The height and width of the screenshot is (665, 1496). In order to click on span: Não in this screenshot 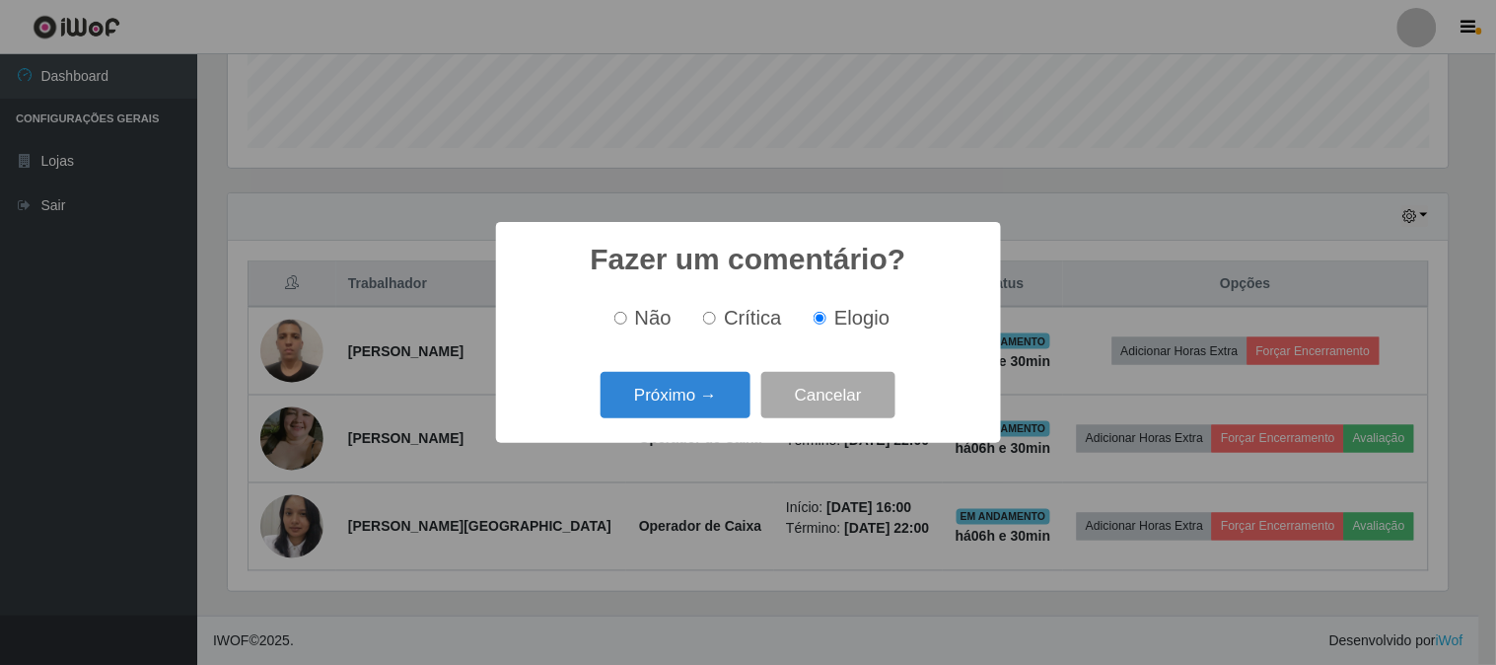, I will do `click(653, 318)`.